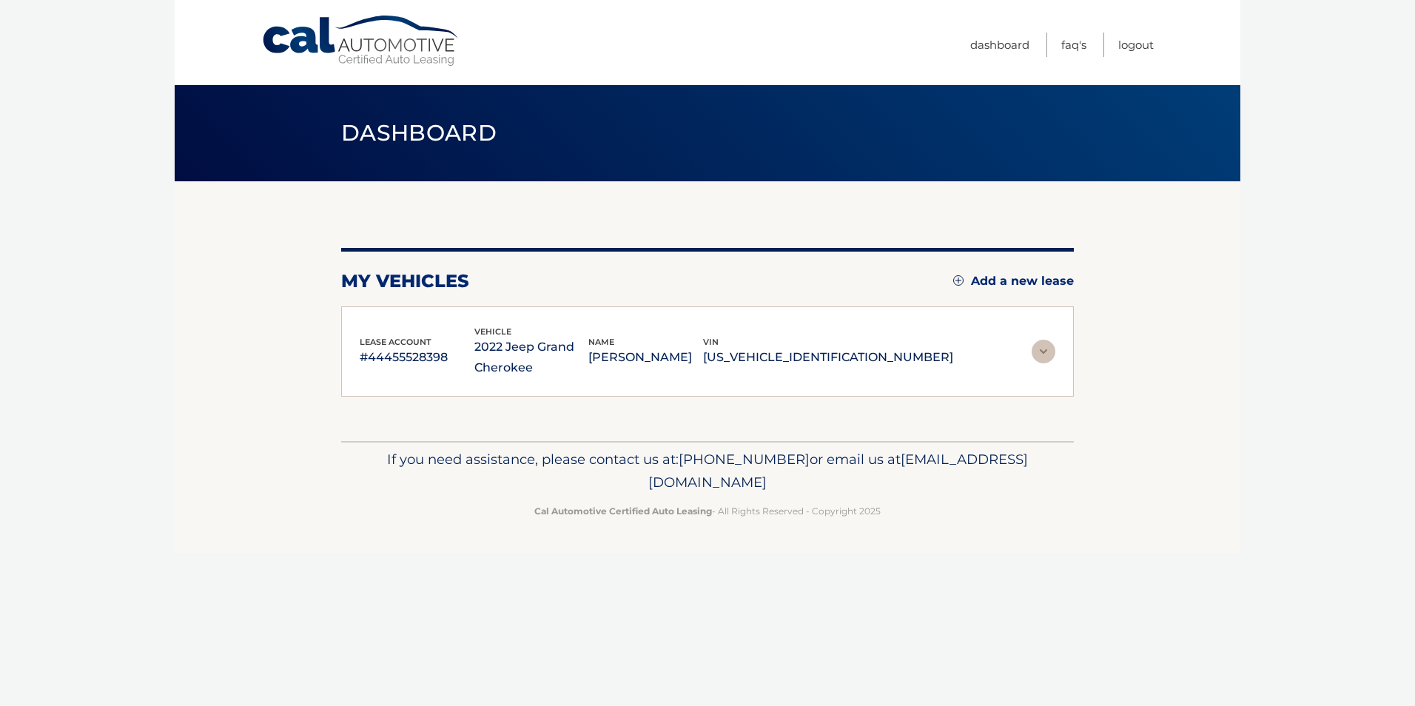 The width and height of the screenshot is (1415, 706). I want to click on span: name, so click(601, 342).